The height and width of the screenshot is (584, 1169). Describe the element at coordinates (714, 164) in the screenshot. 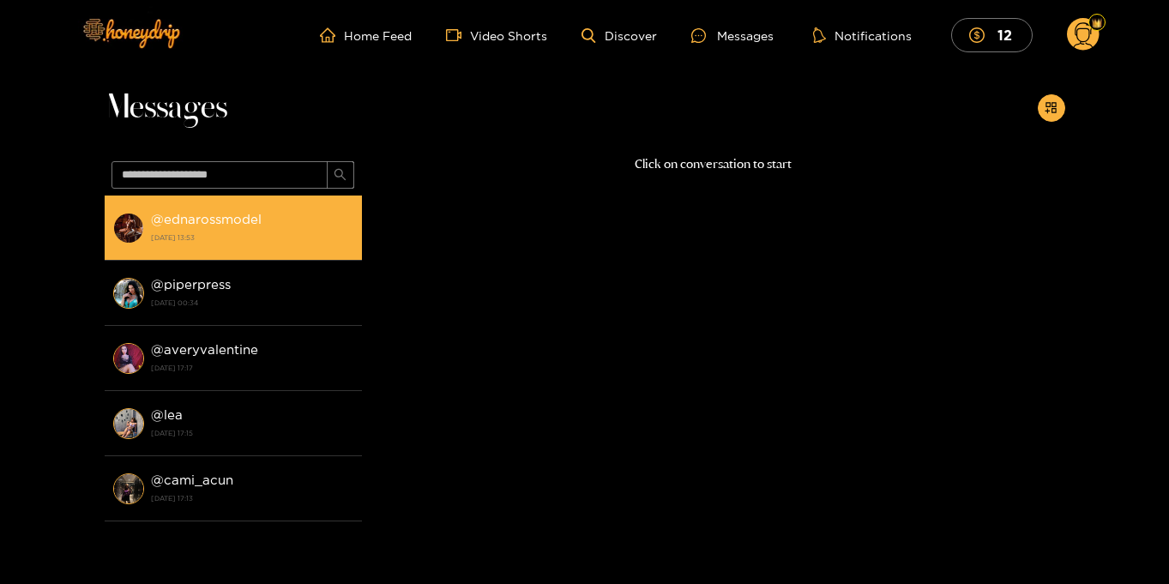

I see `p: Click on conversation to start` at that location.